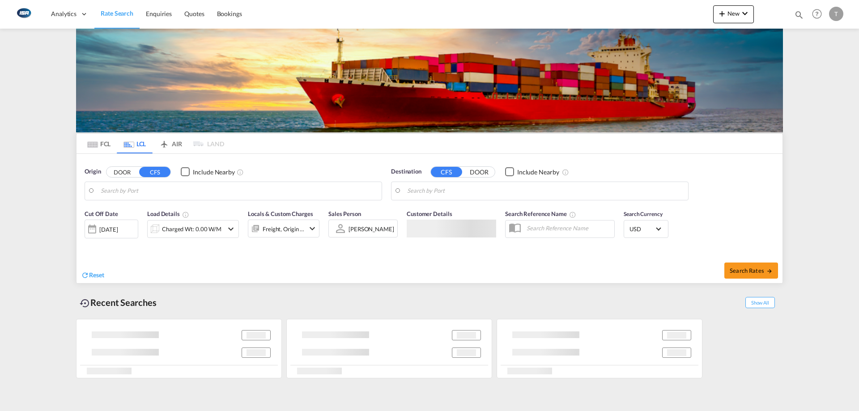  I want to click on span: Customer Details, so click(429, 214).